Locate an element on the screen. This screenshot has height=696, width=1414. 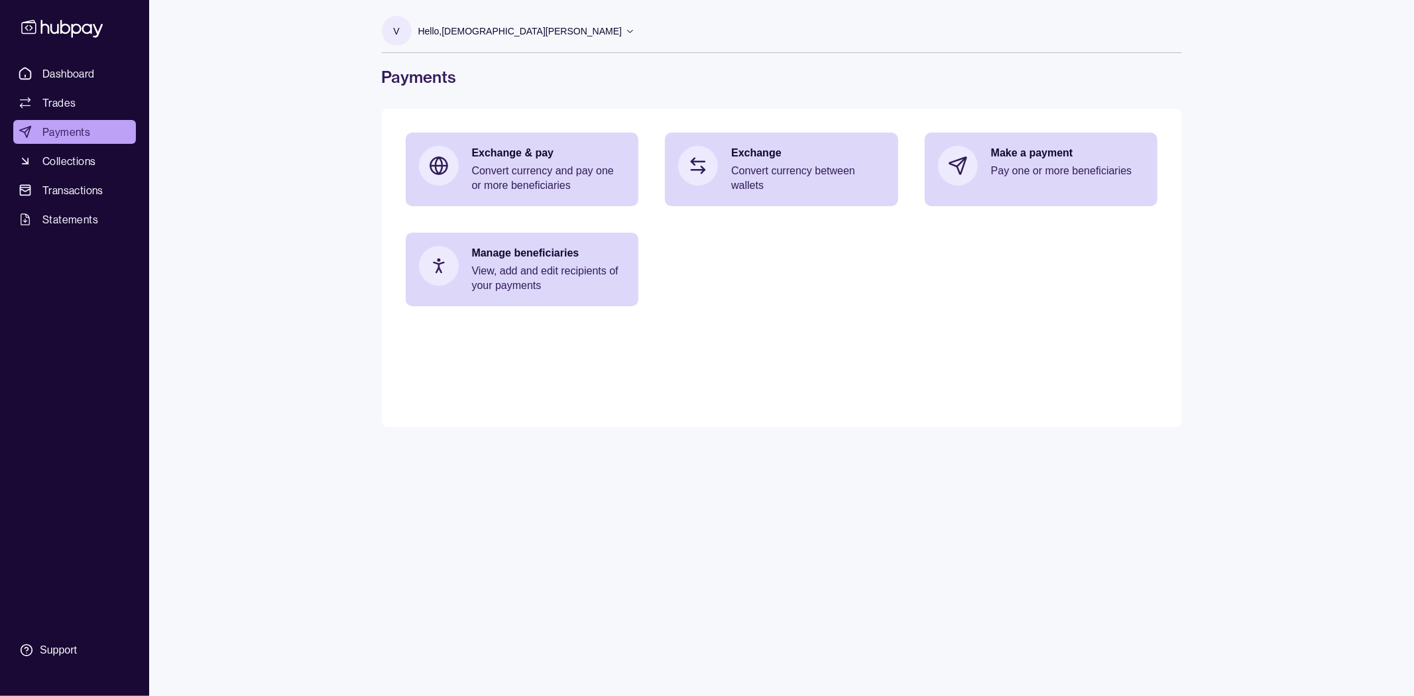
p: View, add and edit recipients of your payments is located at coordinates (549, 278).